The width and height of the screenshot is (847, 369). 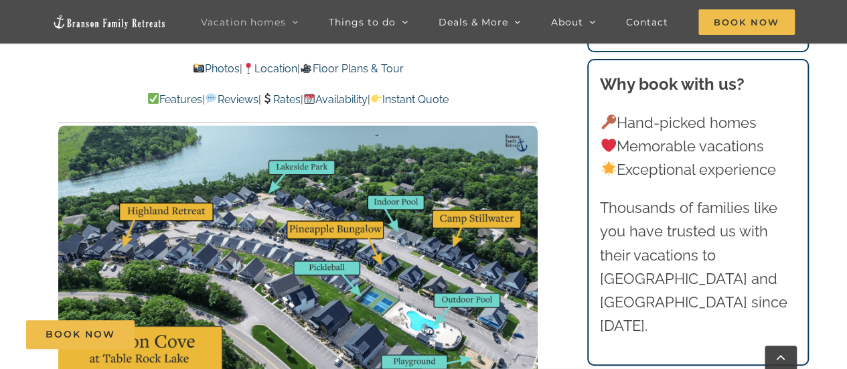 What do you see at coordinates (243, 22) in the screenshot?
I see `span: Vacation homes` at bounding box center [243, 22].